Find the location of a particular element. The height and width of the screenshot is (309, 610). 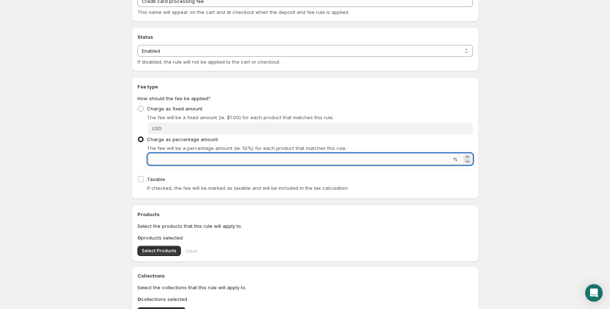

span: How should the fee be applied? is located at coordinates (174, 98).